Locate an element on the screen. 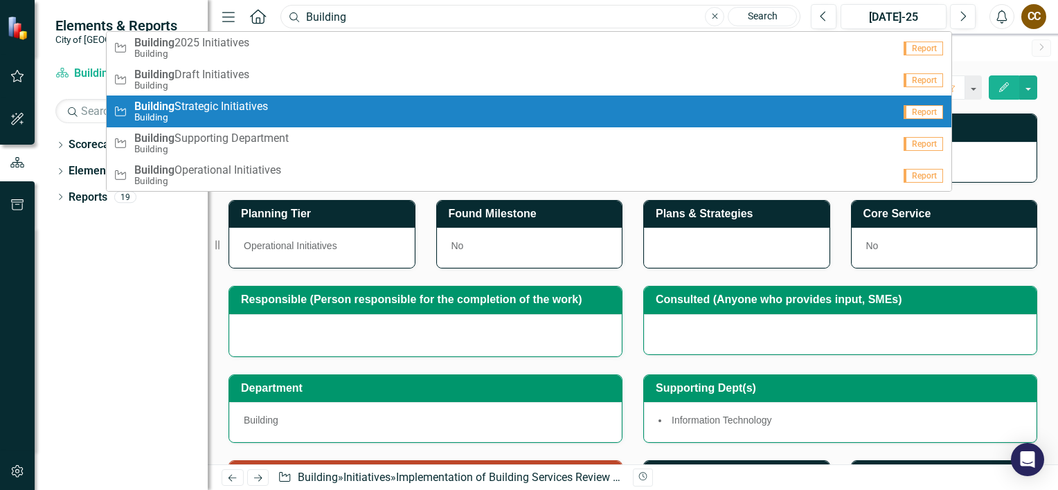 The image size is (1058, 490). input: Search Below... is located at coordinates (125, 111).